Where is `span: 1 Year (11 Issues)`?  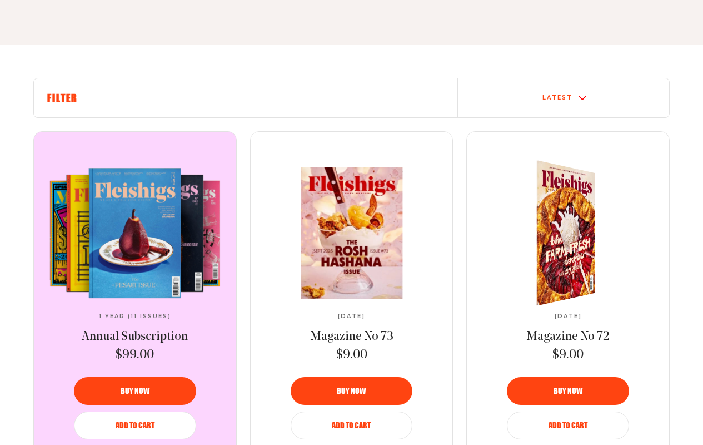
span: 1 Year (11 Issues) is located at coordinates (135, 316).